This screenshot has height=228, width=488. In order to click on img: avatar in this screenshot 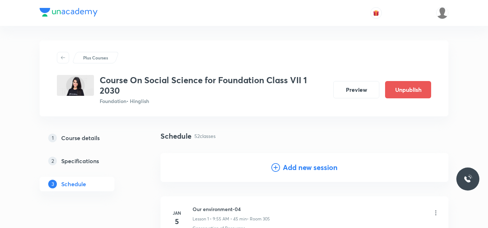, I will do `click(376, 13)`.